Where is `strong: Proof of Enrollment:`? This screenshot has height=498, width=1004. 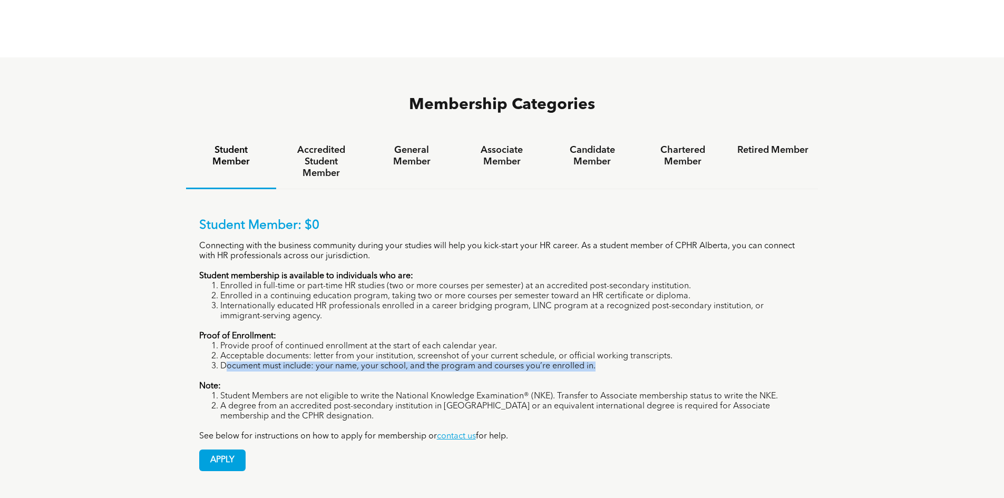 strong: Proof of Enrollment: is located at coordinates (238, 336).